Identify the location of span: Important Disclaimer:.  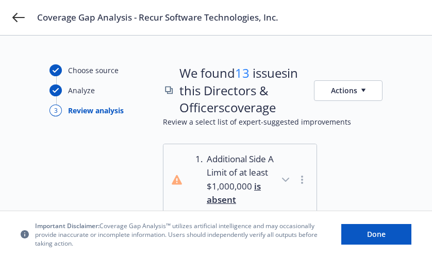
(67, 226).